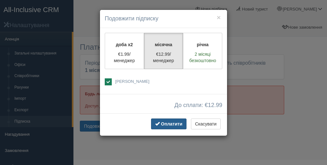  What do you see at coordinates (124, 57) in the screenshot?
I see `p: €1.99/менеджер` at bounding box center [124, 57].